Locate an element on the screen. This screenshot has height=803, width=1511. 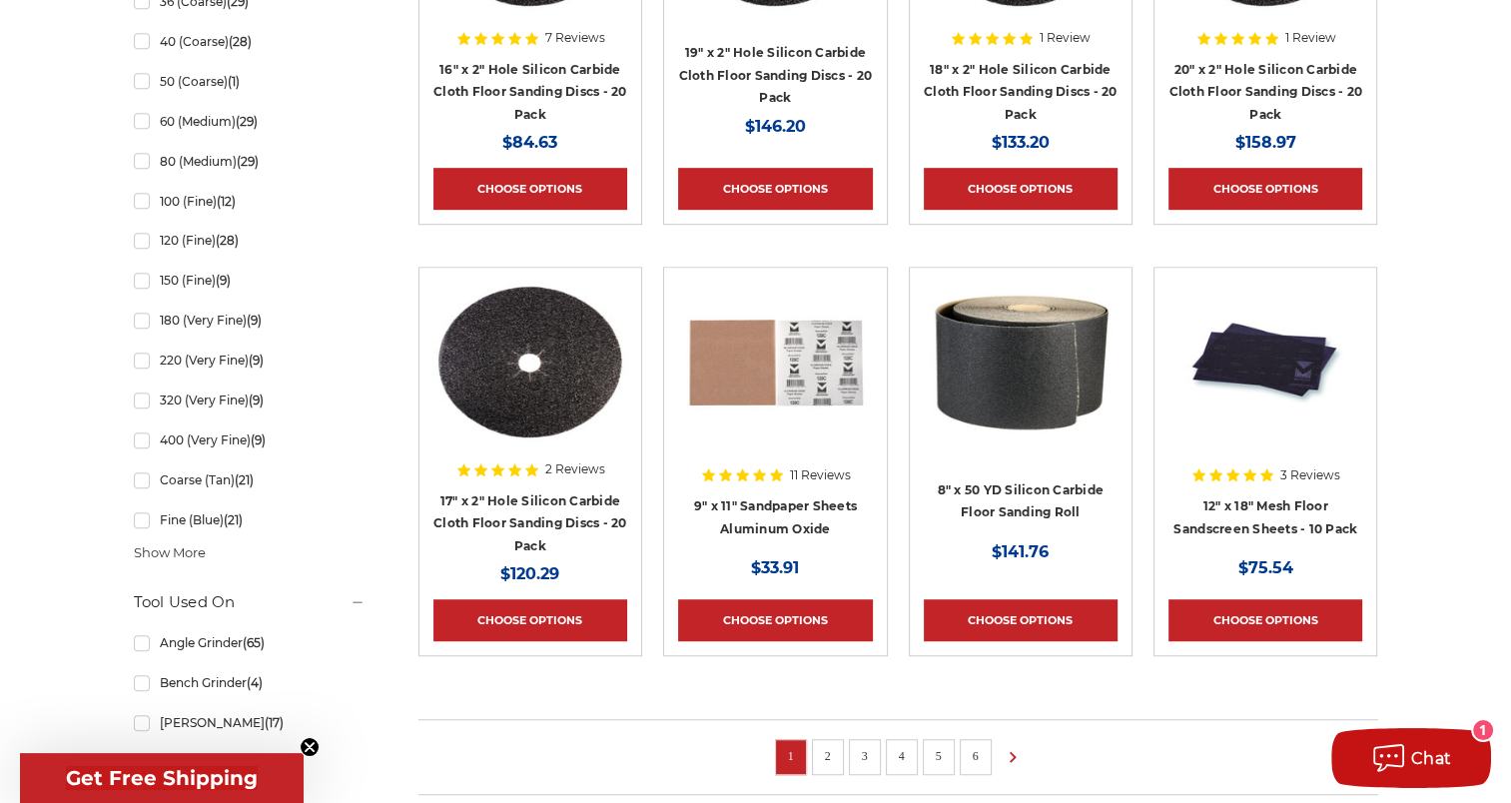
a: 80 (Medium) is located at coordinates (250, 161).